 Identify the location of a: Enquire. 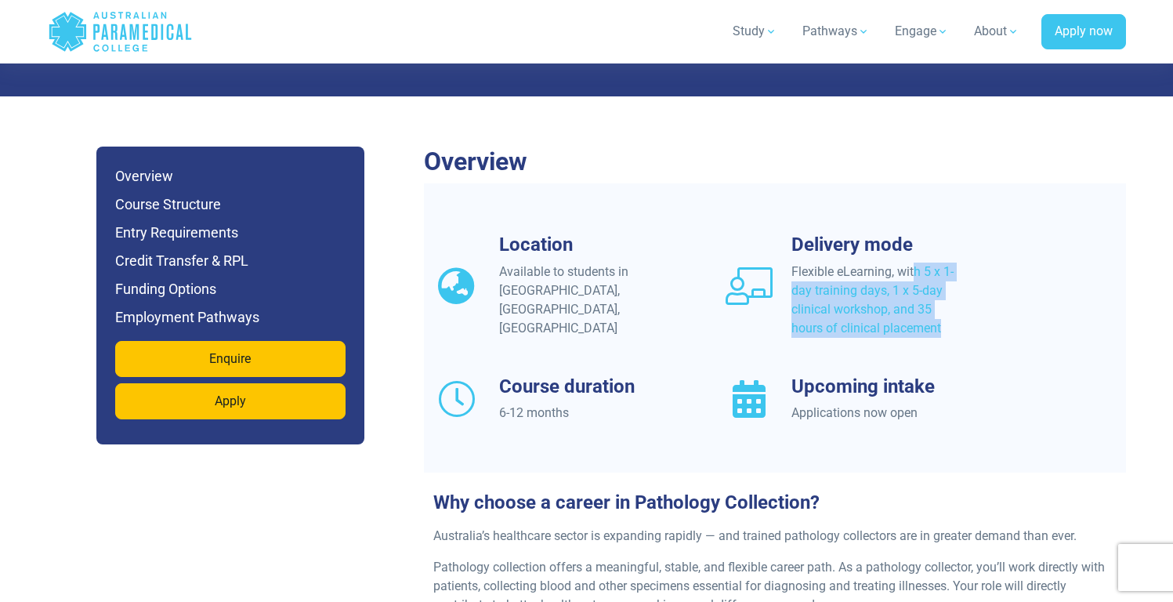
(230, 359).